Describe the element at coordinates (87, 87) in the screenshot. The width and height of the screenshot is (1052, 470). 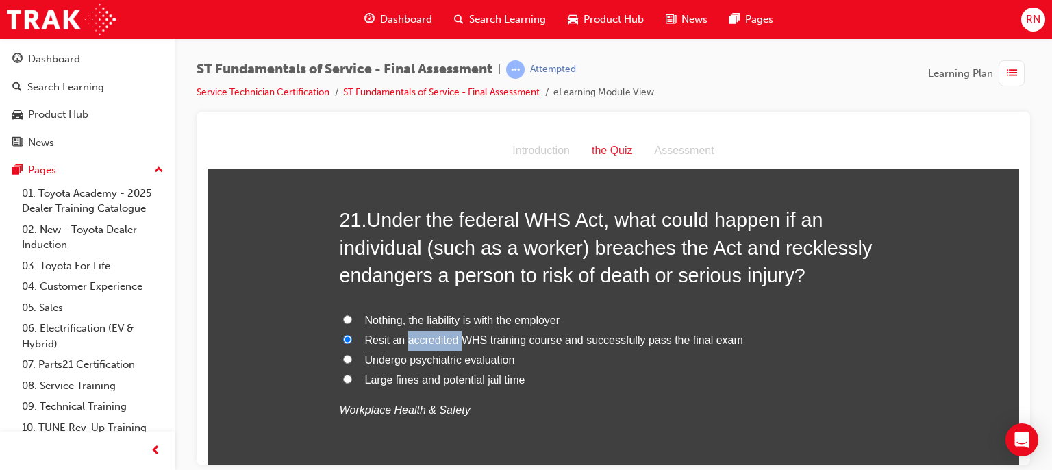
I see `a: Search Learning` at that location.